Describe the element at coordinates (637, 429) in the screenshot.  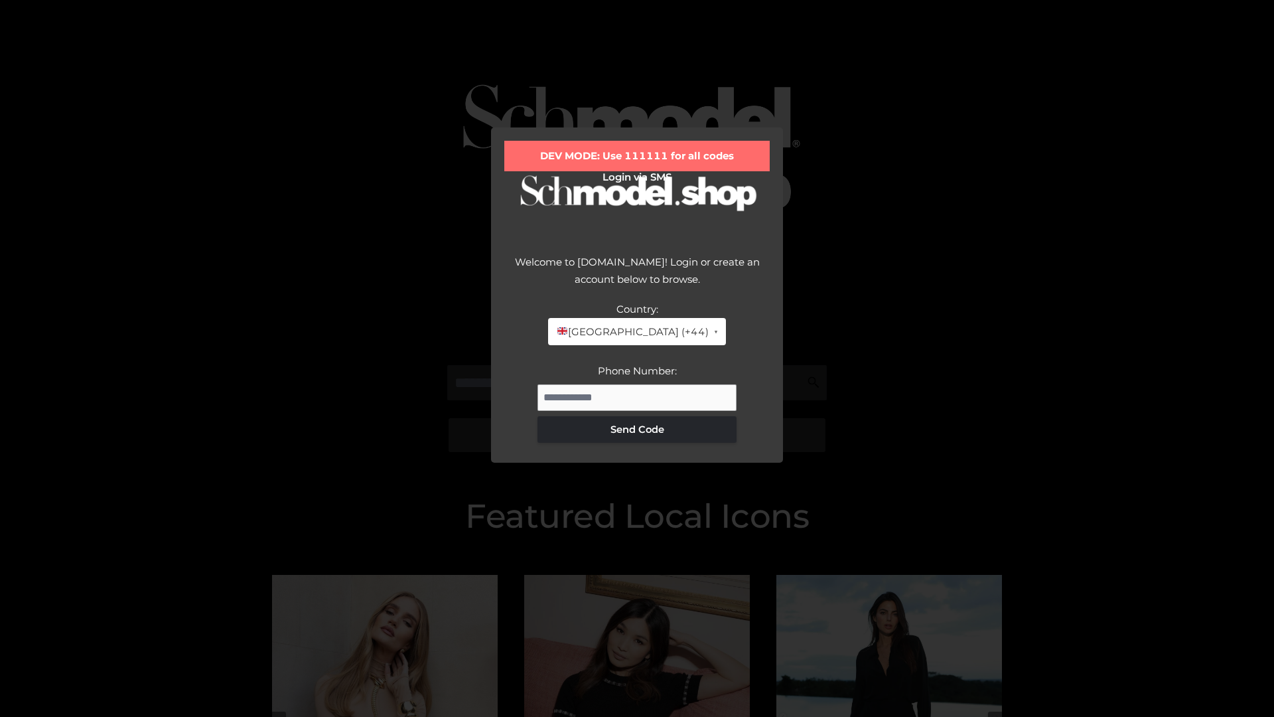
I see `button: Send Code` at that location.